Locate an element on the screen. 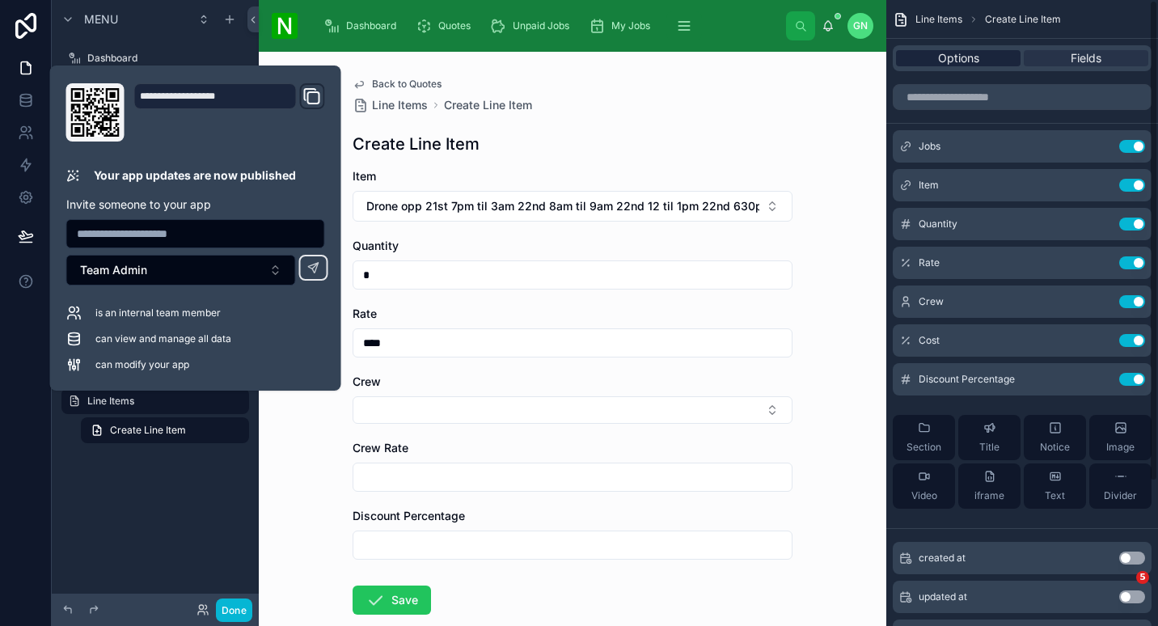  span: Menu is located at coordinates (101, 19).